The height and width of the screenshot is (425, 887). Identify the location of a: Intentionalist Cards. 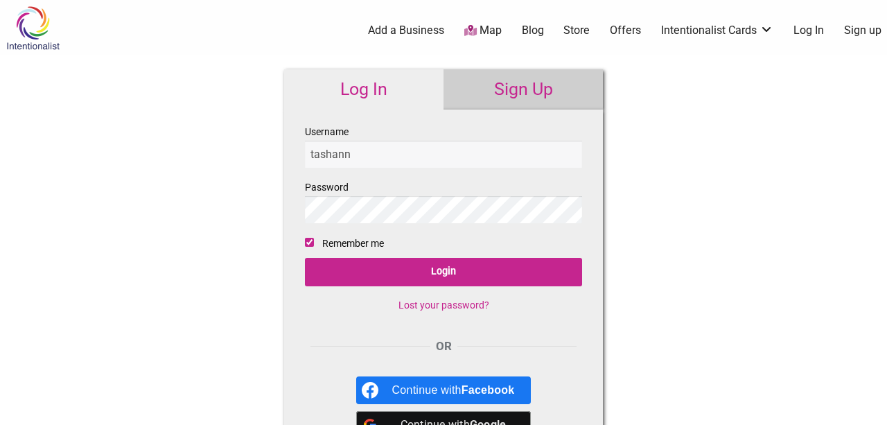
(717, 30).